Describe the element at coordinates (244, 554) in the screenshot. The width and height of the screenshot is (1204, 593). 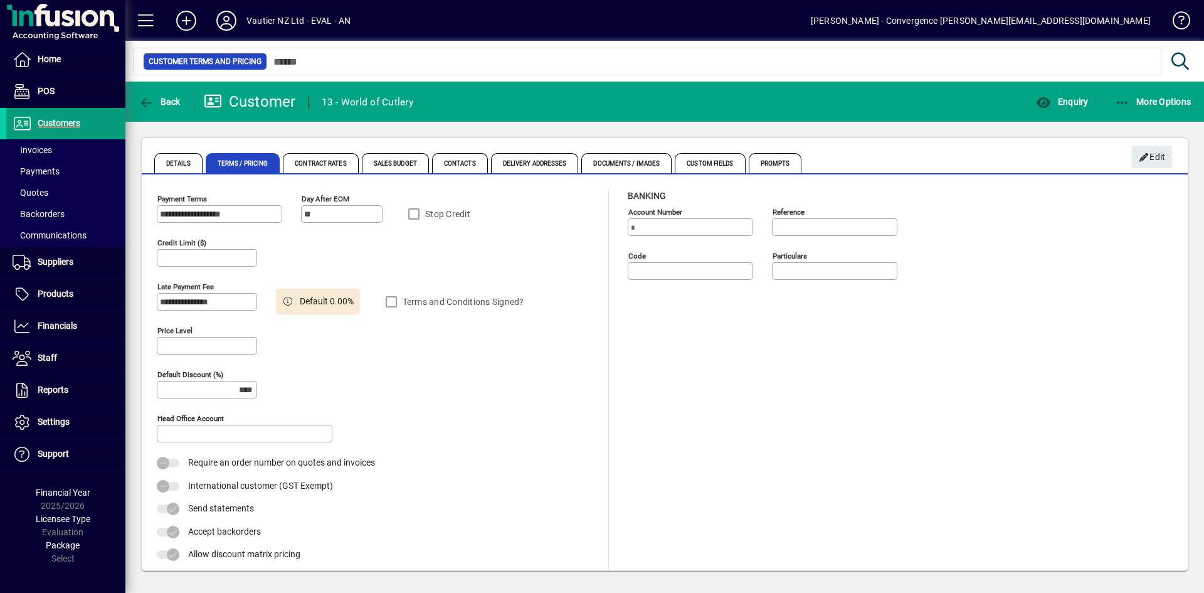
I see `span: Allow discount matrix pricing` at that location.